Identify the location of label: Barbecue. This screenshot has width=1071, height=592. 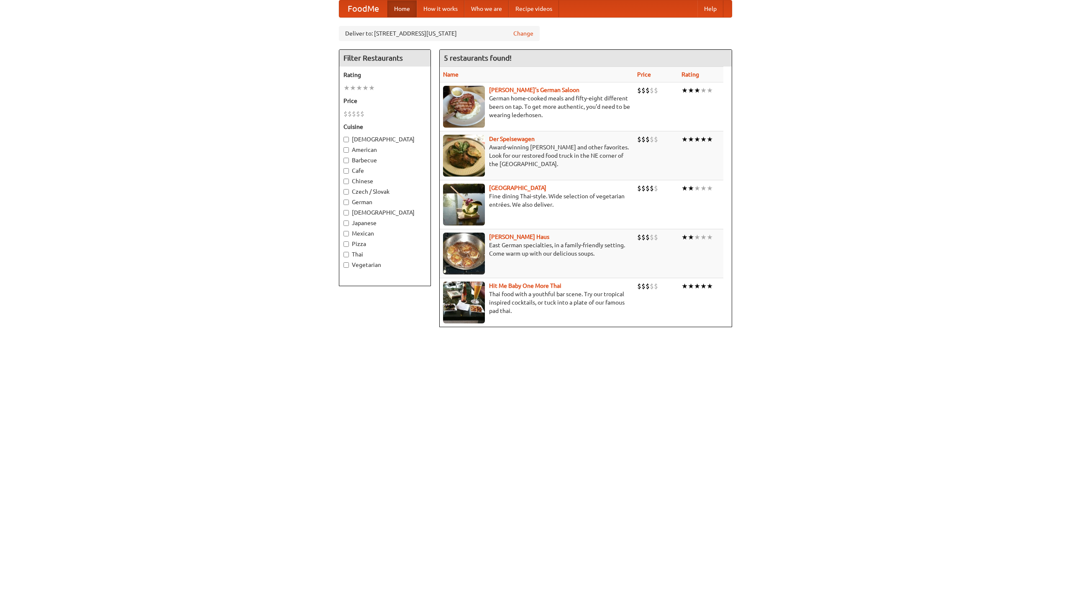
(385, 160).